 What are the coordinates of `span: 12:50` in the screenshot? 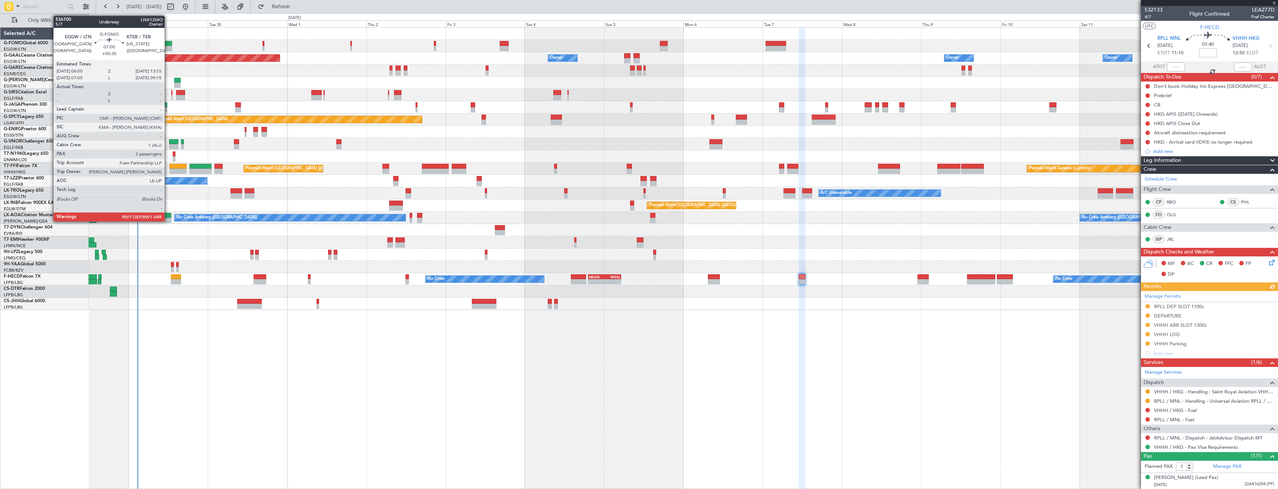 It's located at (1238, 53).